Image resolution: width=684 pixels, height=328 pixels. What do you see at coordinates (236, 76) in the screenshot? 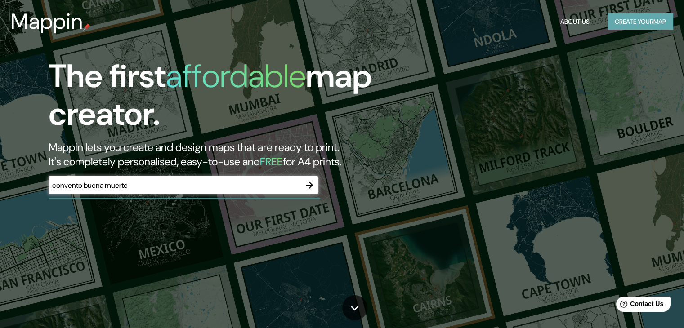
I see `h1: affordable` at bounding box center [236, 76].